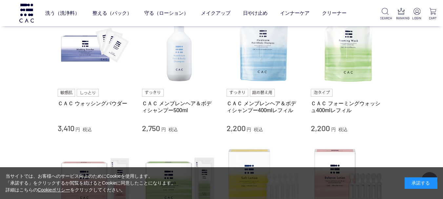 This screenshot has width=443, height=199. I want to click on p: SEARCH, so click(385, 18).